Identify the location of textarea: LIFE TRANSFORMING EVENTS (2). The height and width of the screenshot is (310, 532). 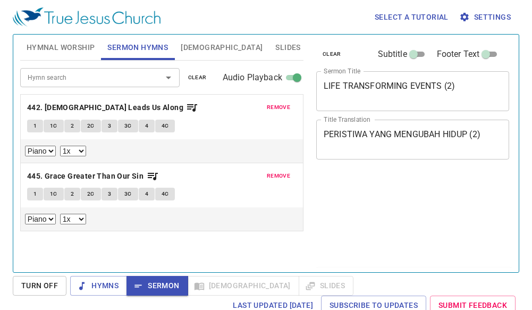
(412, 91).